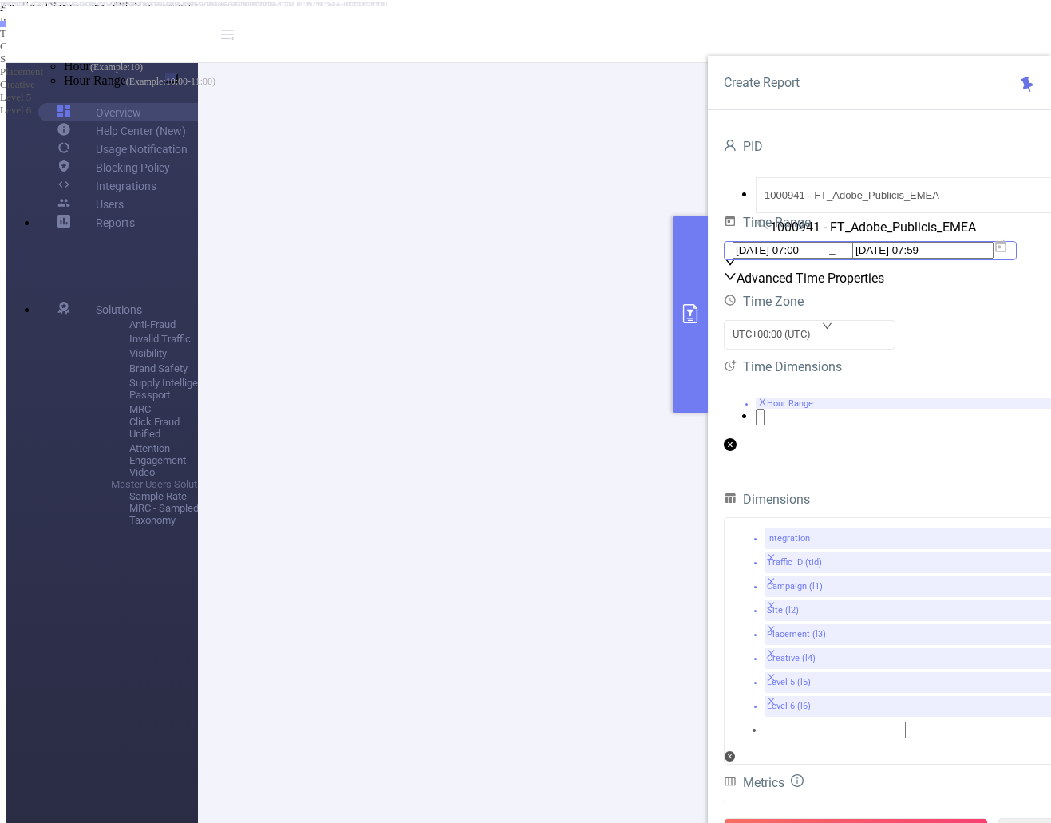 The height and width of the screenshot is (823, 1051). Describe the element at coordinates (126, 186) in the screenshot. I see `span: Integrations` at that location.